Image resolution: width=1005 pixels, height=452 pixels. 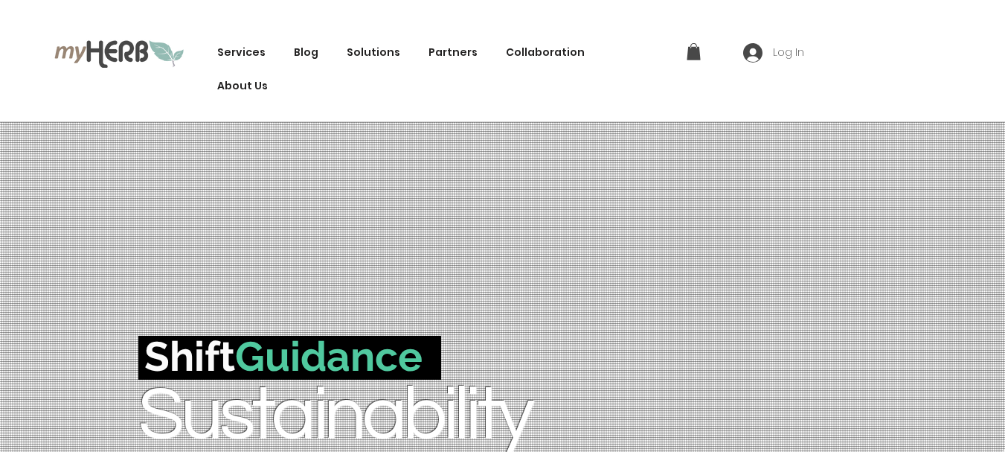 What do you see at coordinates (306, 52) in the screenshot?
I see `a: Blog` at bounding box center [306, 52].